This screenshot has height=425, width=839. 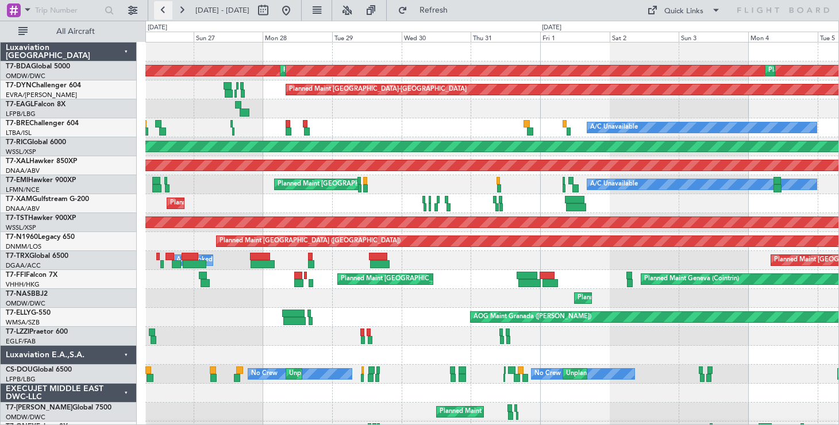 What do you see at coordinates (575, 37) in the screenshot?
I see `div: Fri 1` at bounding box center [575, 37].